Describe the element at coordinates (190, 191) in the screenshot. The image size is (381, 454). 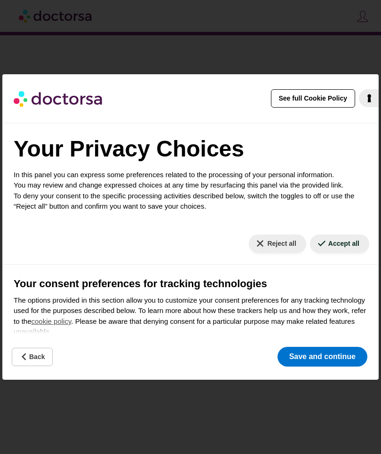
I see `p: In this panel you can express some preferences related to the processing of your personal informa...` at that location.